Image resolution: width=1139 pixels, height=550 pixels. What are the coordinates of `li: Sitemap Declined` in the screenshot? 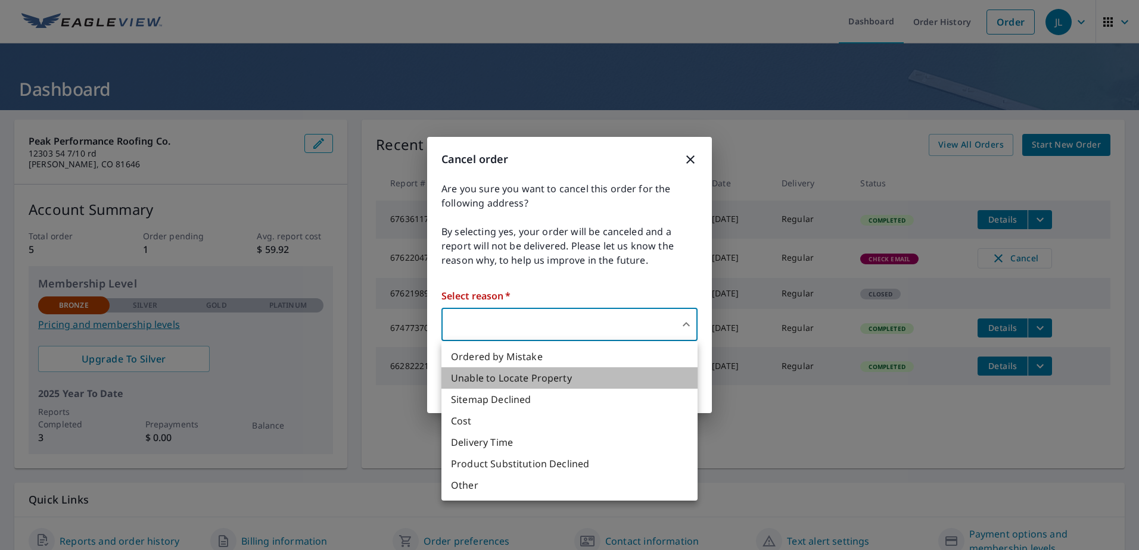 It's located at (569, 400).